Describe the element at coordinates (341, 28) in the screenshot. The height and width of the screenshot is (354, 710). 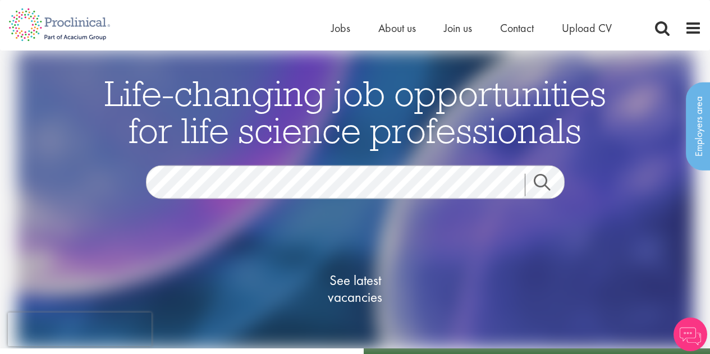
I see `span: Jobs` at that location.